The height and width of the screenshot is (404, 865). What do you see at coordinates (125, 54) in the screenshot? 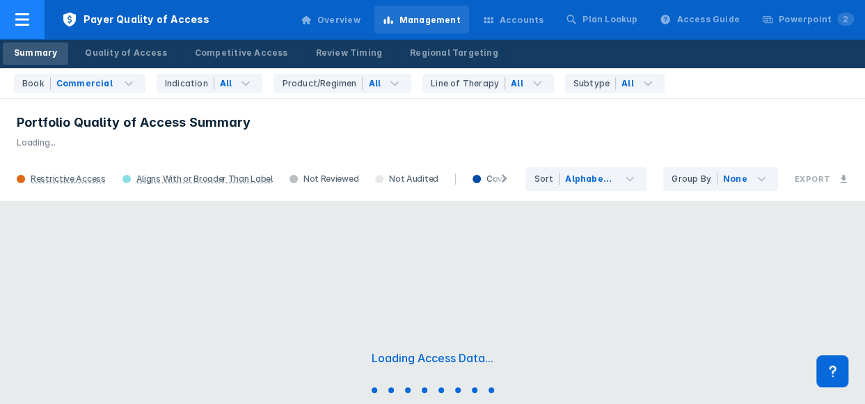
I see `a: Quality of Access` at bounding box center [125, 54].